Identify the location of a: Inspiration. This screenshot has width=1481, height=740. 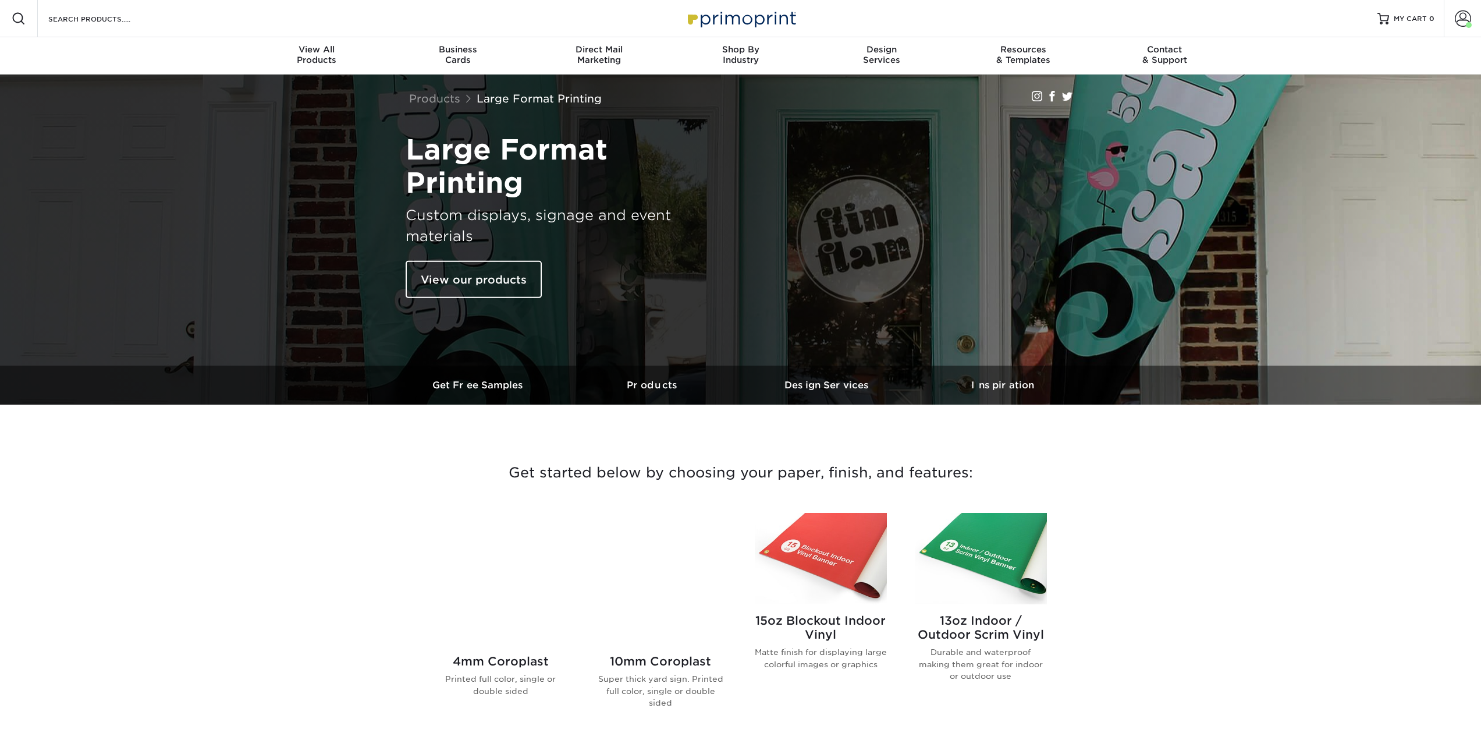
(1003, 385).